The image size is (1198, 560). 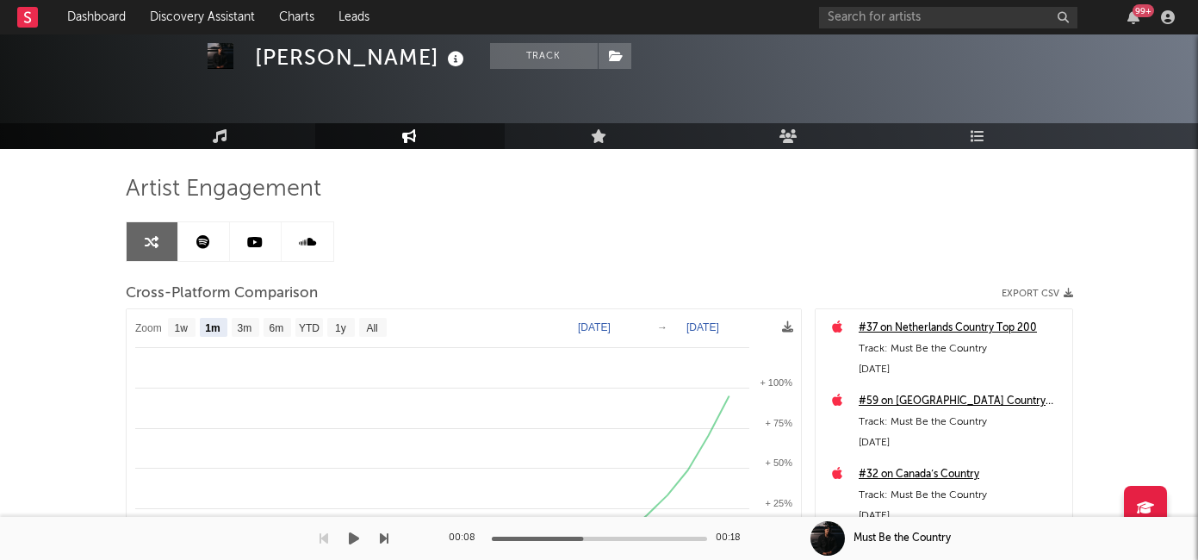 What do you see at coordinates (778, 423) in the screenshot?
I see `text: + 75%` at bounding box center [778, 423].